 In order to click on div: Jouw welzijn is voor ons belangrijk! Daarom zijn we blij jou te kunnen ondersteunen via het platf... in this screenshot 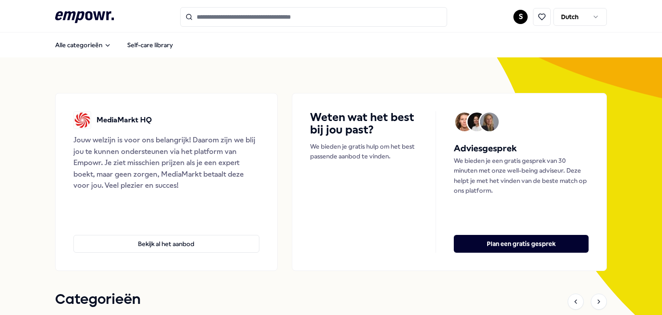, I will do `click(166, 163)`.